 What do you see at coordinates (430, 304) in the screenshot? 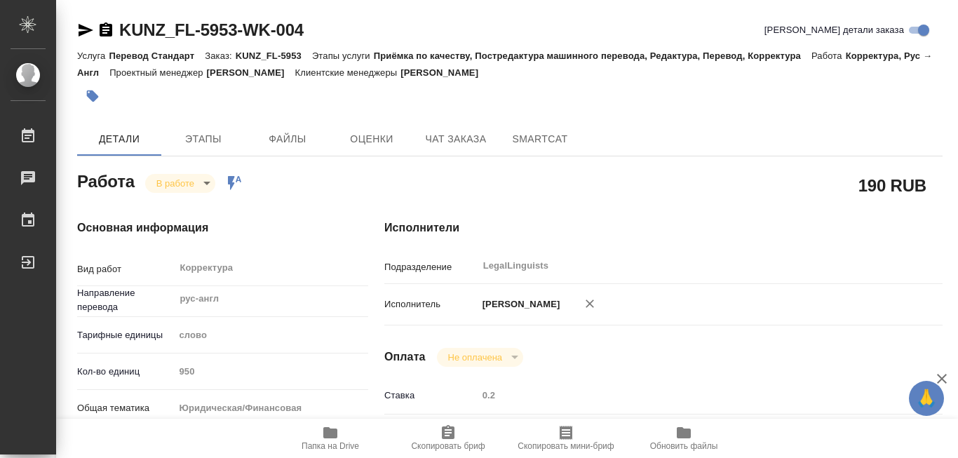
I see `p: Исполнитель` at bounding box center [430, 304].